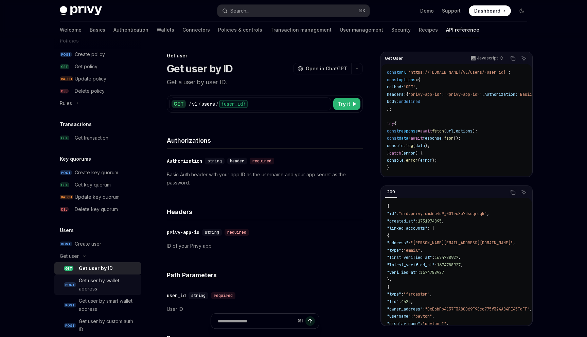 This screenshot has width=587, height=337. Describe the element at coordinates (487, 58) in the screenshot. I see `p: Javascript` at that location.